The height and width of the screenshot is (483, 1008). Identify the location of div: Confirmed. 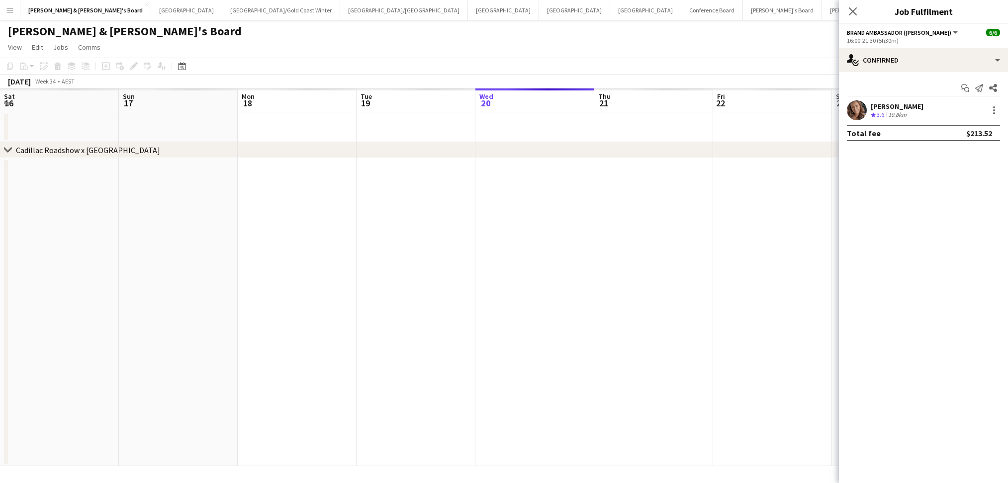
(924, 60).